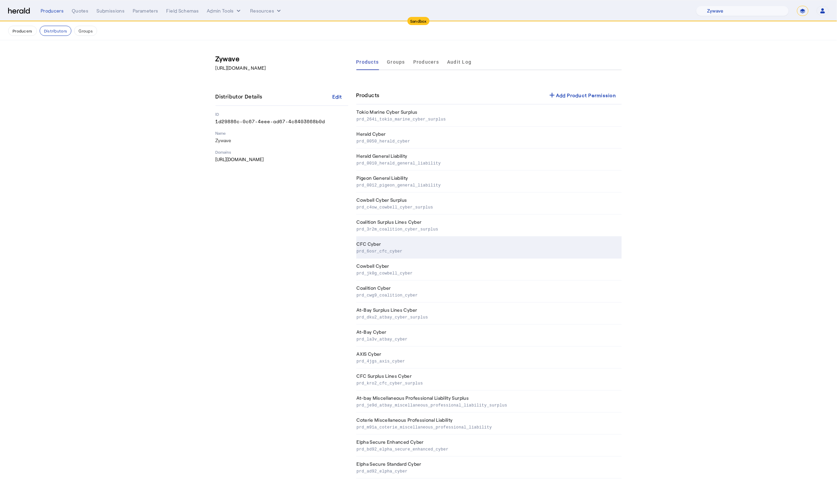  Describe the element at coordinates (19, 11) in the screenshot. I see `img: Herald Logo` at that location.